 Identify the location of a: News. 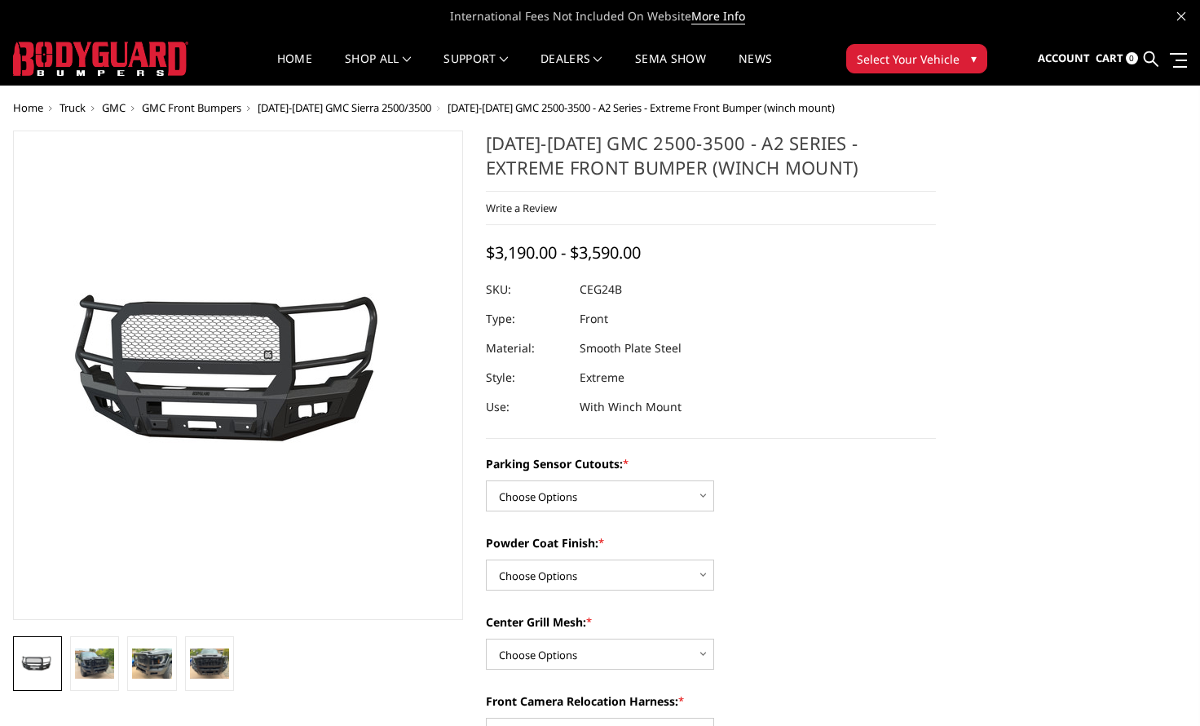
(755, 69).